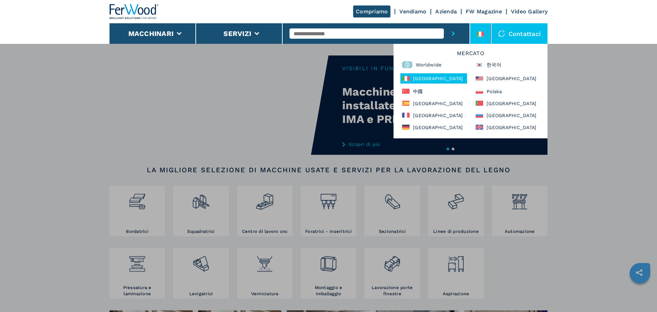  I want to click on a: FW Magazine, so click(484, 11).